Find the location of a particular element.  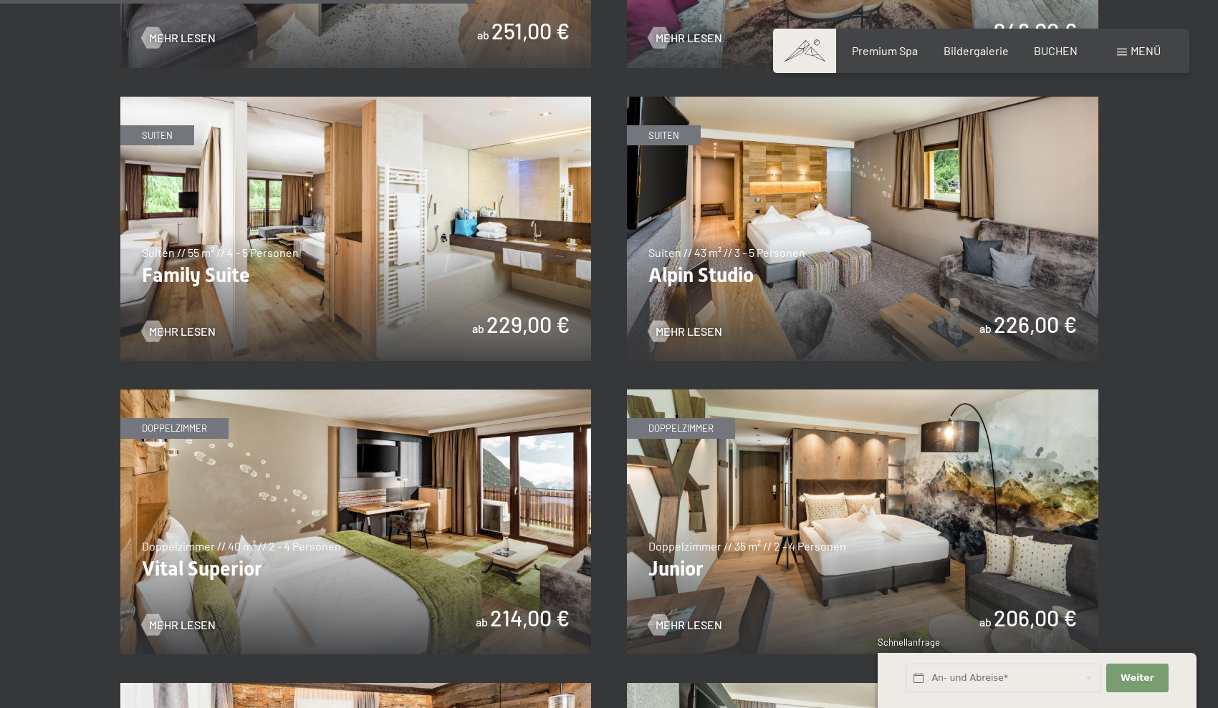

img: Vital Superior is located at coordinates (356, 522).